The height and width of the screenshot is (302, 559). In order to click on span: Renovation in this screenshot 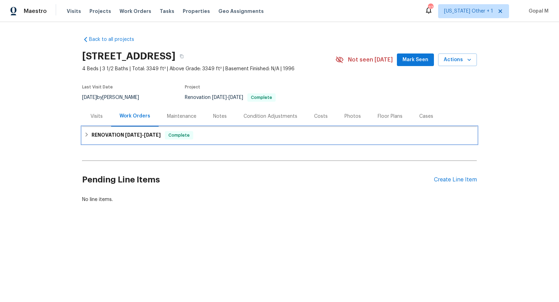, I will do `click(230, 98)`.